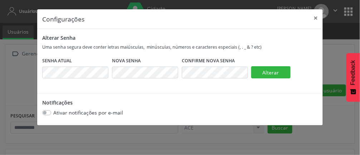 This screenshot has height=155, width=360. Describe the element at coordinates (271, 72) in the screenshot. I see `button: Alterar` at that location.